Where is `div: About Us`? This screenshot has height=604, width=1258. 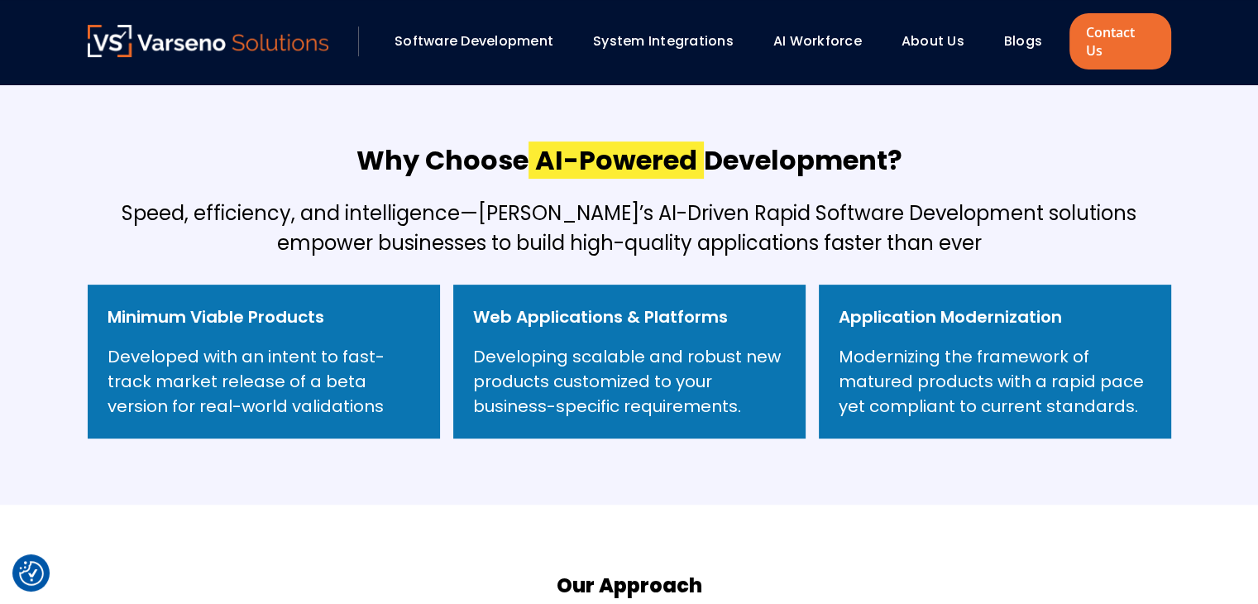
div: About Us is located at coordinates (940, 41).